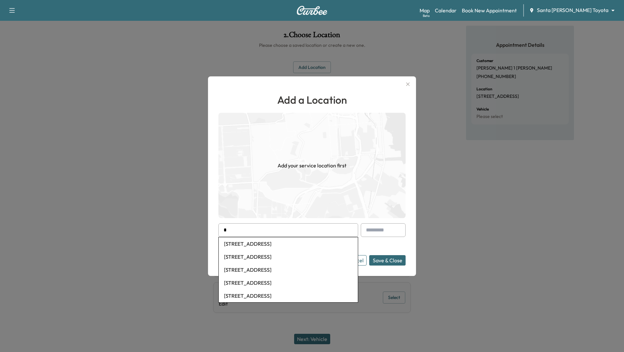 The image size is (624, 352). What do you see at coordinates (489, 10) in the screenshot?
I see `a: Book New Appointment` at bounding box center [489, 10].